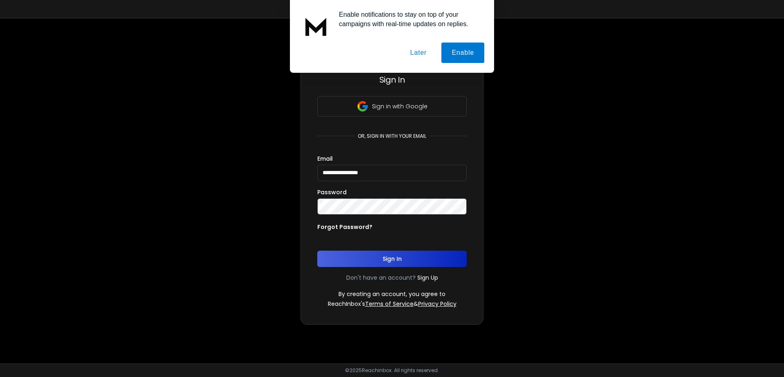  I want to click on label: Email, so click(325, 158).